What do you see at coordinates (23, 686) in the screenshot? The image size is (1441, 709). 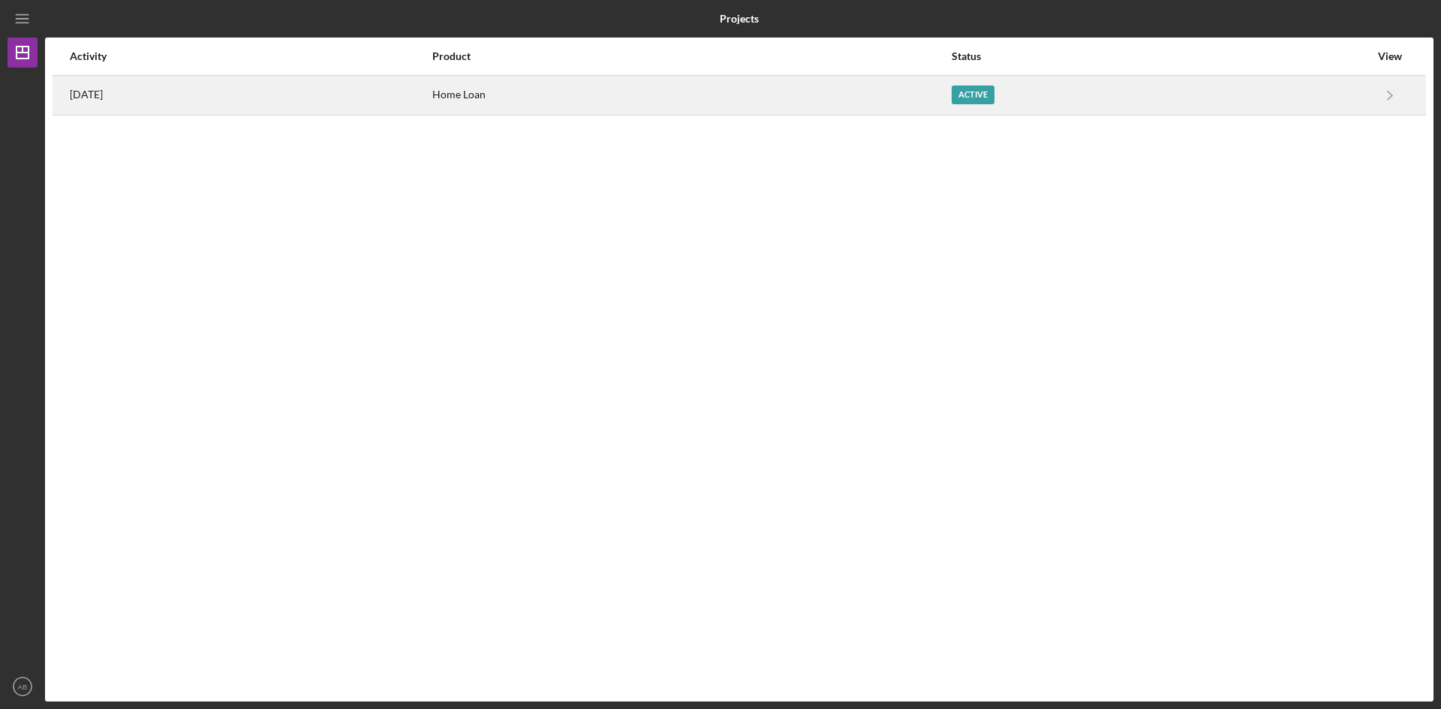 I see `text: AB` at bounding box center [23, 686].